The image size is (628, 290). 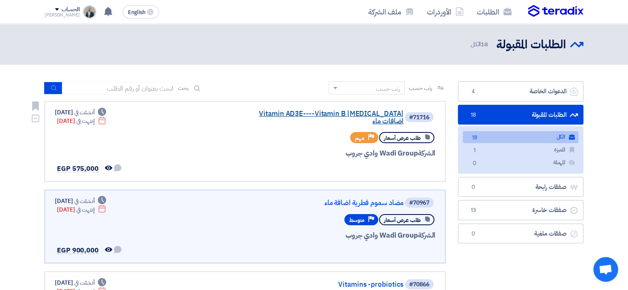 What do you see at coordinates (419, 203) in the screenshot?
I see `div: #70967` at bounding box center [419, 203].